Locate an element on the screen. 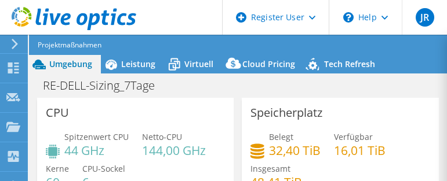 The width and height of the screenshot is (447, 181). span: Kerne is located at coordinates (57, 169).